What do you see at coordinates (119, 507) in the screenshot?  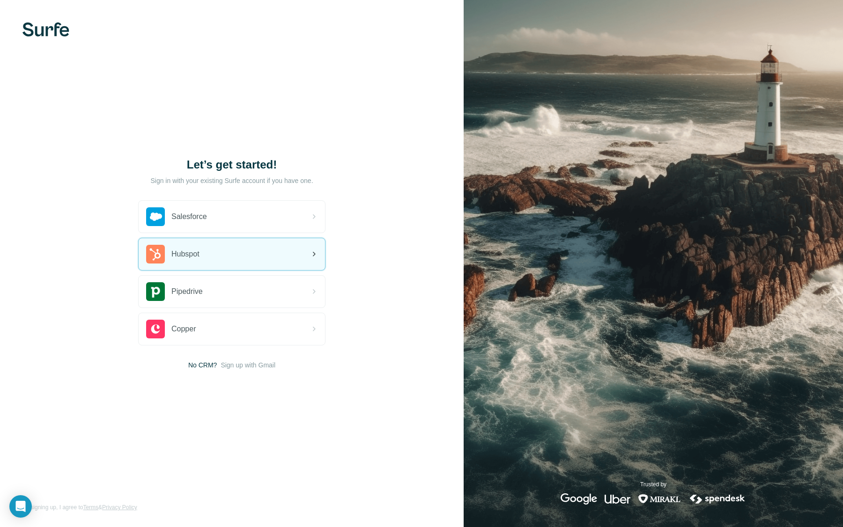 I see `a: Privacy Policy` at bounding box center [119, 507].